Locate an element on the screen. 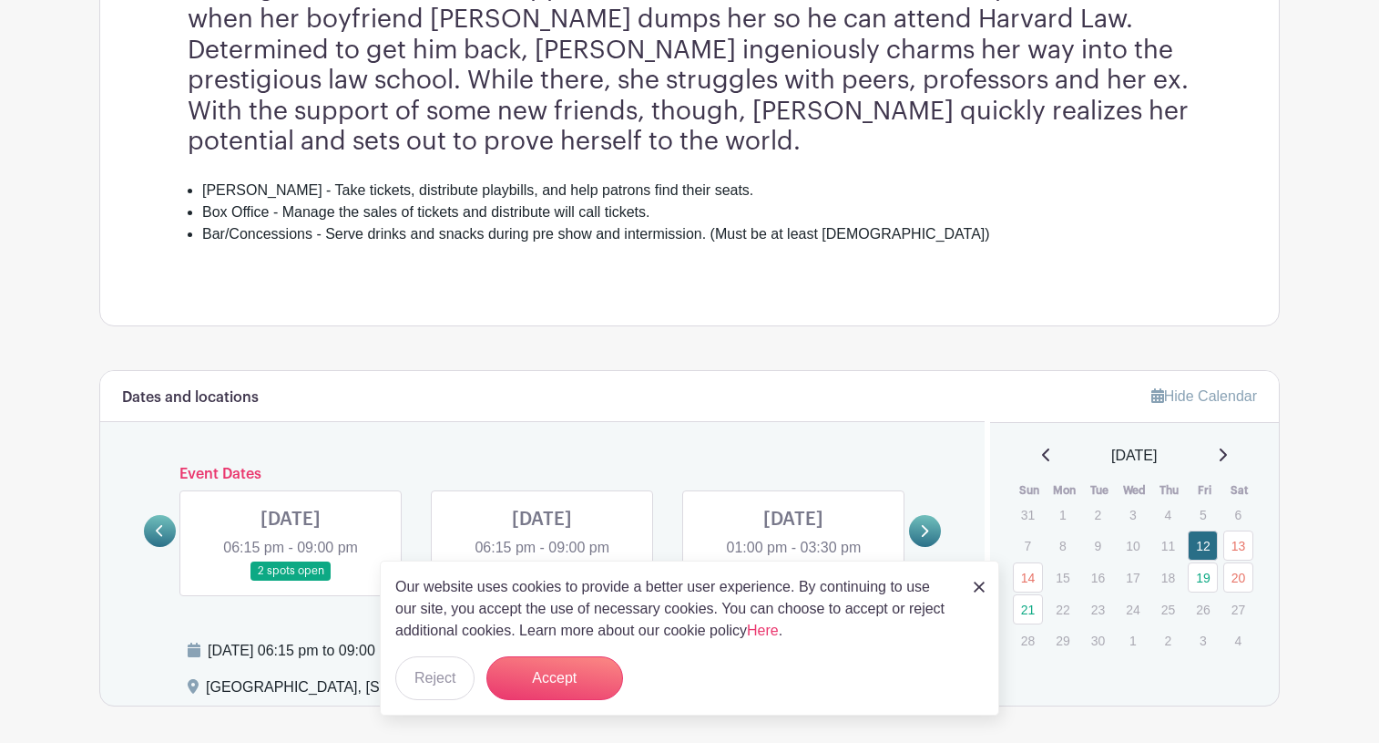 The image size is (1379, 743). p: 15 is located at coordinates (1062, 577).